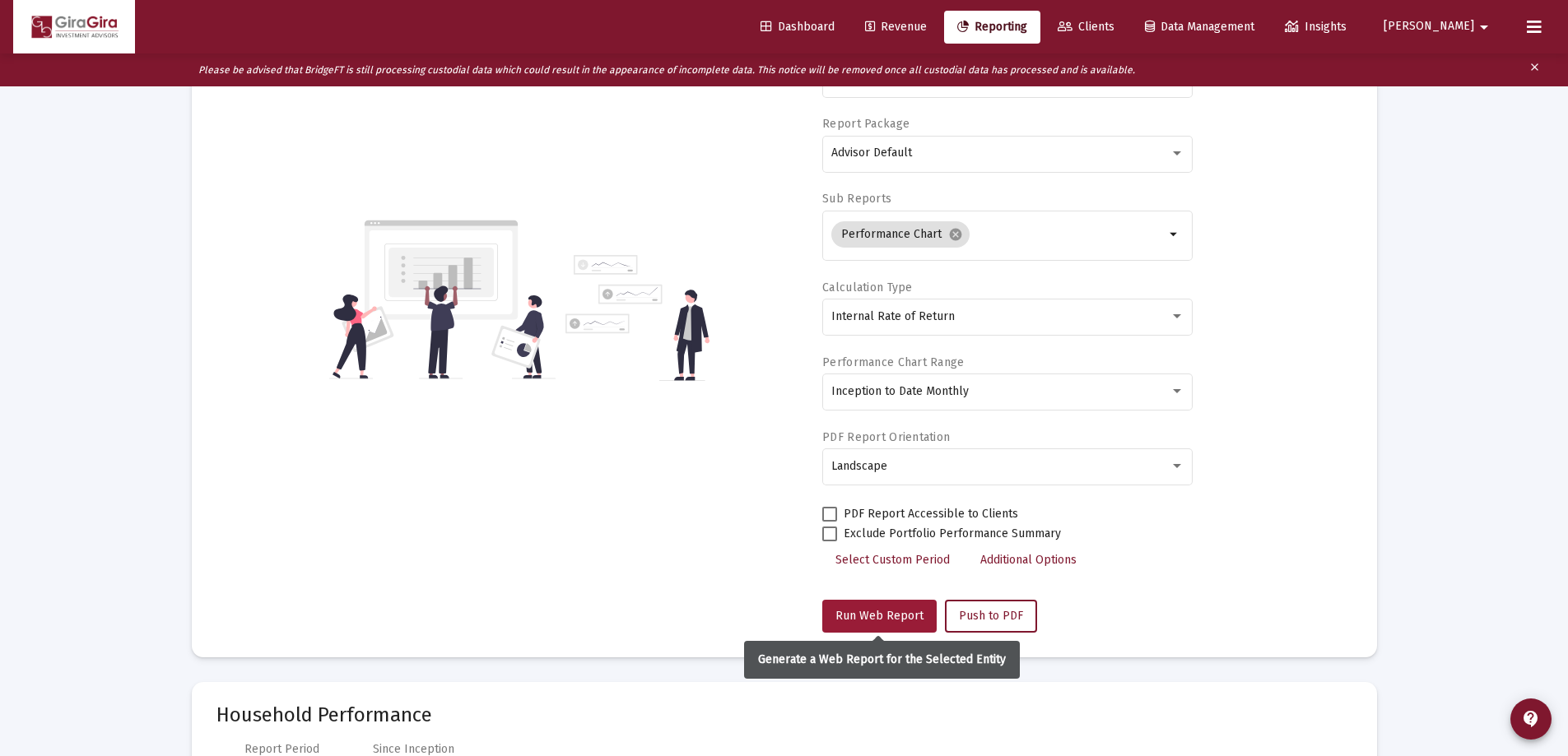 The height and width of the screenshot is (756, 1568). Describe the element at coordinates (991, 616) in the screenshot. I see `button: Push to PDF` at that location.